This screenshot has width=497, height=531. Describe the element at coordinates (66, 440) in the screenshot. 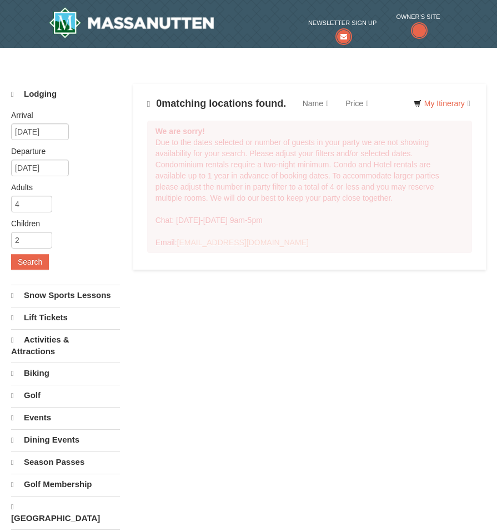

I see `a: Dining Events` at that location.